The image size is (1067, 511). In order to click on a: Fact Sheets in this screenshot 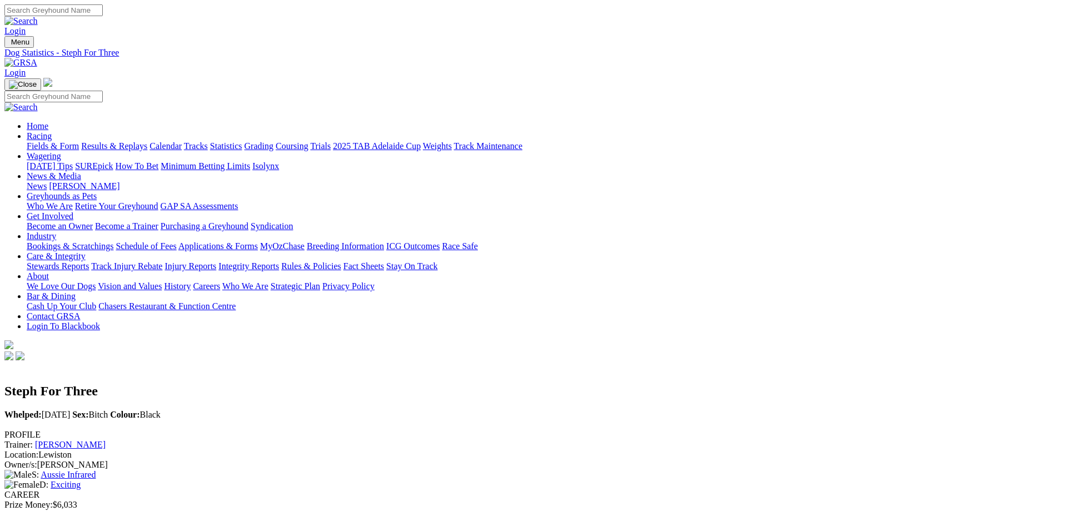, I will do `click(363, 266)`.